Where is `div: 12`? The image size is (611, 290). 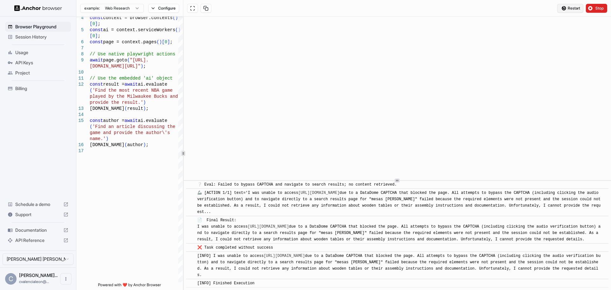 div: 12 is located at coordinates (80, 84).